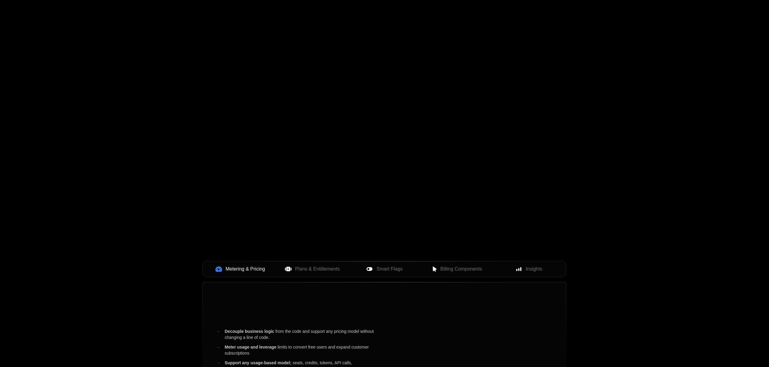 The image size is (769, 367). Describe the element at coordinates (312, 269) in the screenshot. I see `button: Plans & Entitlements` at that location.